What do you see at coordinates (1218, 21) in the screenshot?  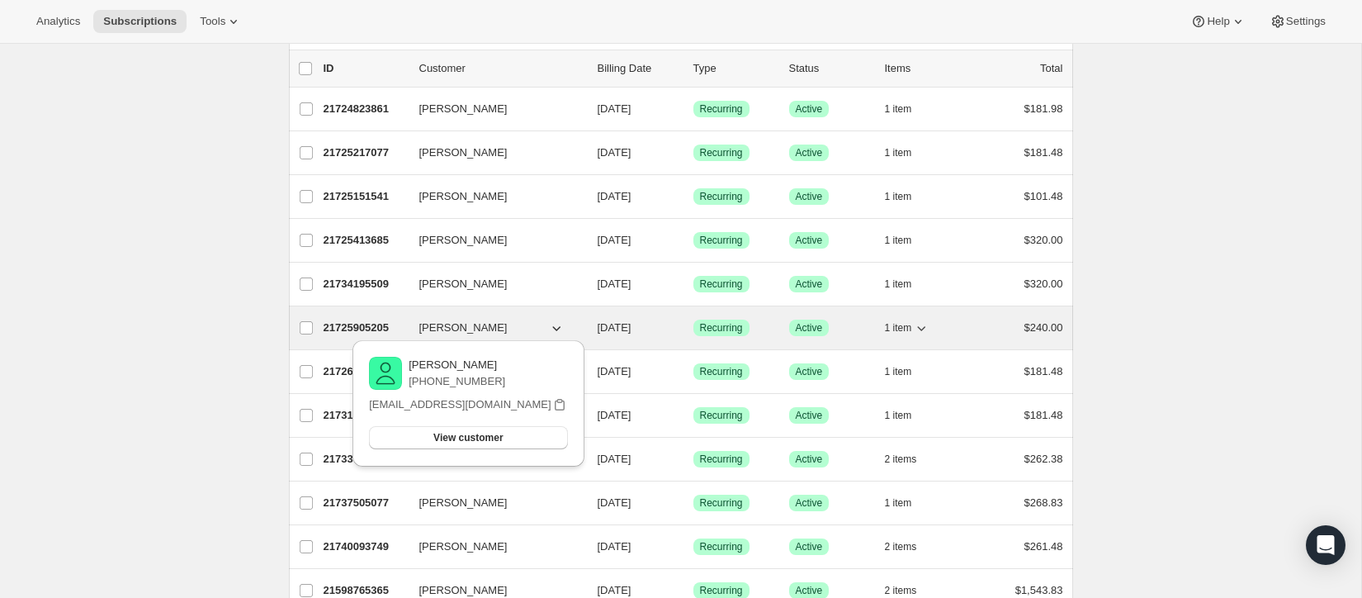 I see `button: Help` at bounding box center [1218, 21].